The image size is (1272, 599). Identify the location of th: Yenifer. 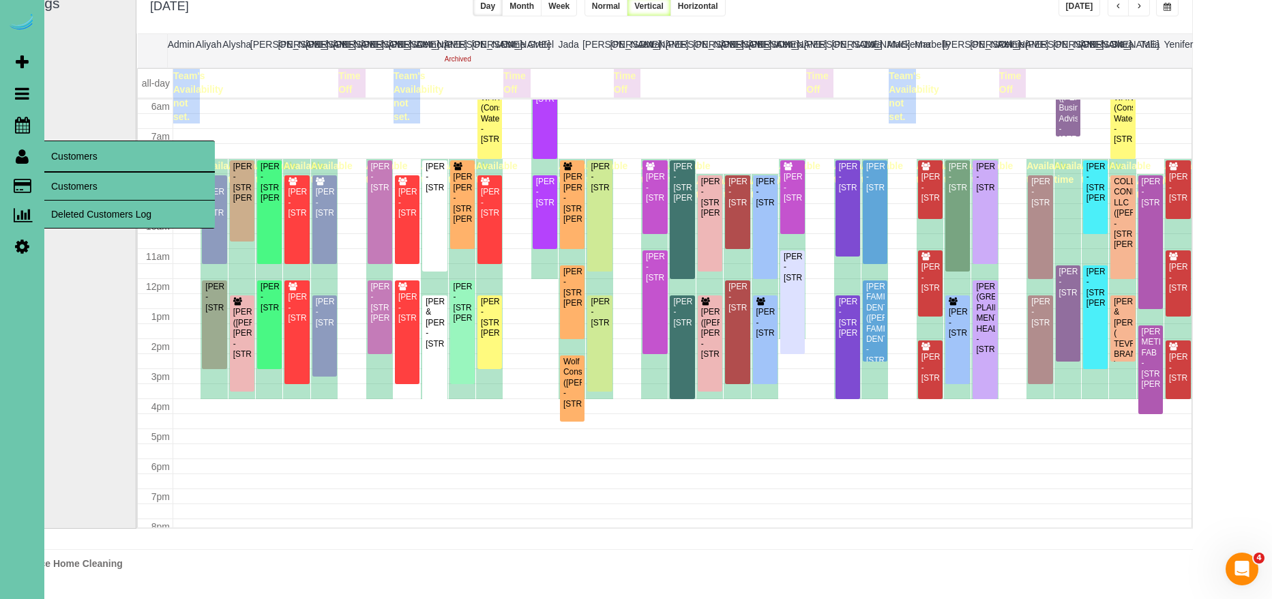
(1178, 50).